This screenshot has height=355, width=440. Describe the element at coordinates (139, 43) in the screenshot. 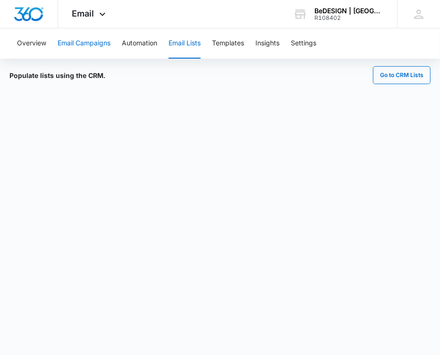

I see `button: Automation` at that location.